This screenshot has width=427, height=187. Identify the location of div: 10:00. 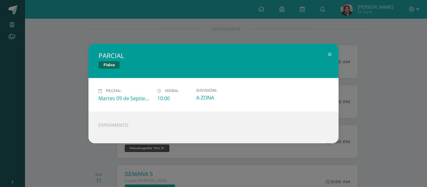
(174, 98).